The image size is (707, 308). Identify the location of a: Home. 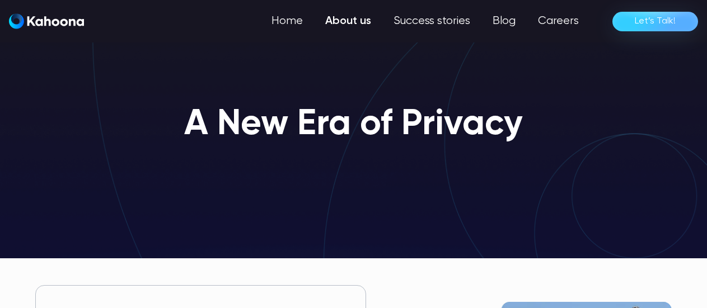
(287, 21).